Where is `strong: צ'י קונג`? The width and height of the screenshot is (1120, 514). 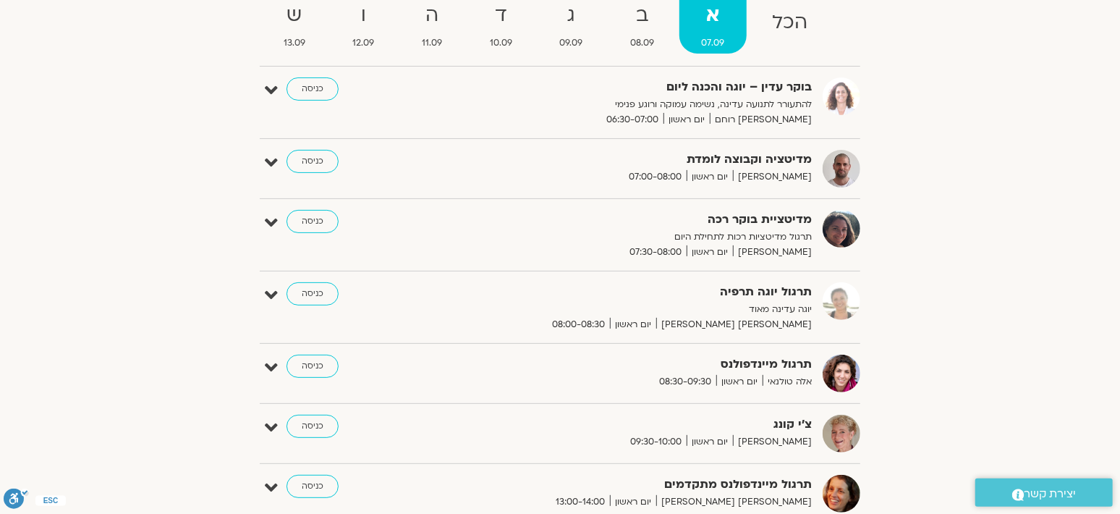
strong: צ'י קונג is located at coordinates (634, 424).